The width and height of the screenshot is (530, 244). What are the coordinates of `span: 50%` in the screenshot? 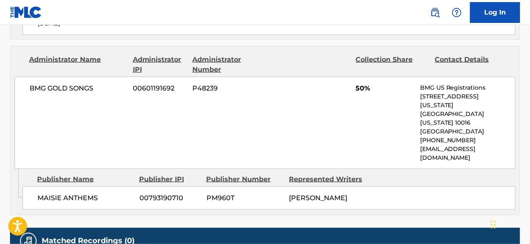 It's located at (385, 88).